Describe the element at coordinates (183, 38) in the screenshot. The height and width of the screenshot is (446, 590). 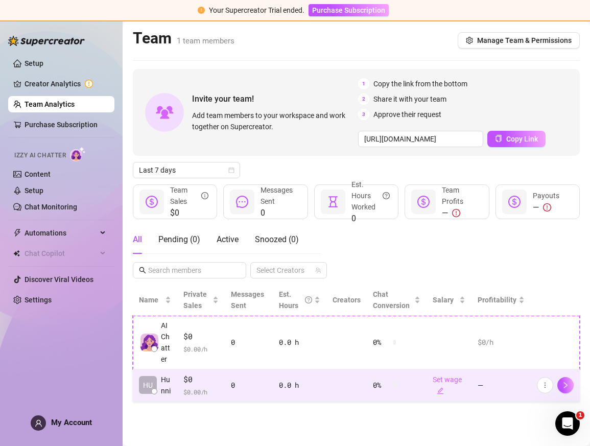
I see `h2: Team` at that location.